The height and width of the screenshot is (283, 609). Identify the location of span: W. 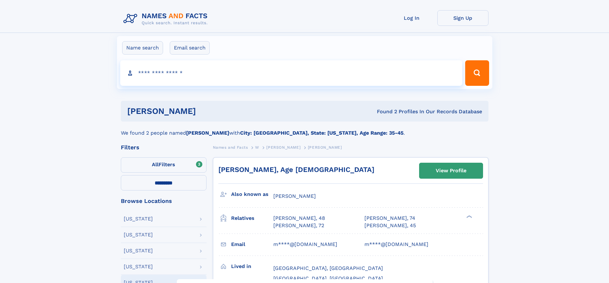
(257, 148).